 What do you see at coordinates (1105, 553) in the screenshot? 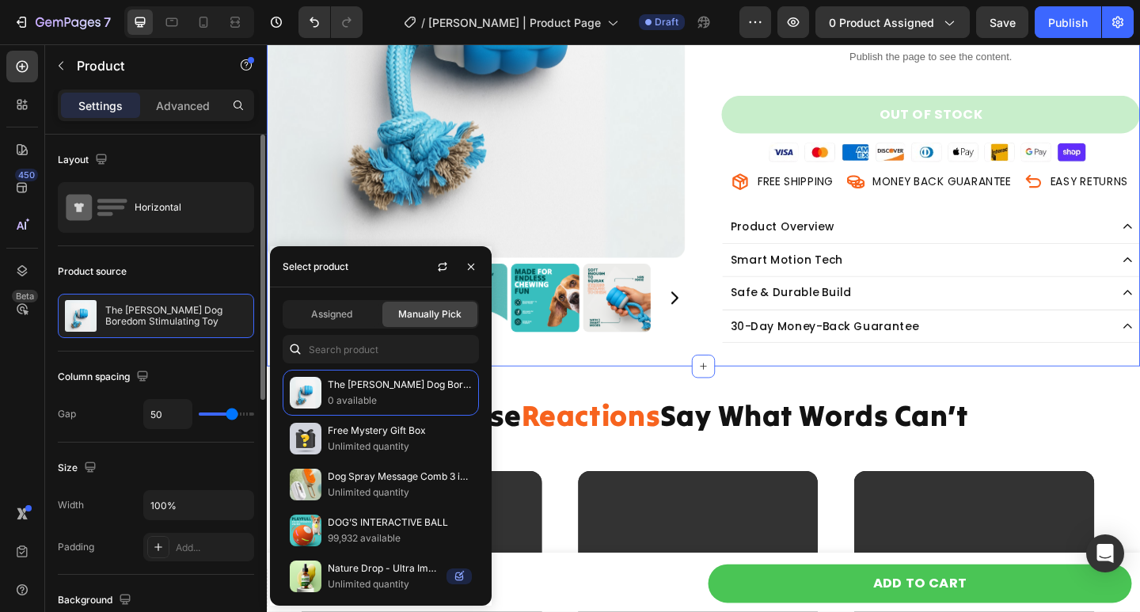
I see `div: Open Intercom Messenger` at bounding box center [1105, 553].